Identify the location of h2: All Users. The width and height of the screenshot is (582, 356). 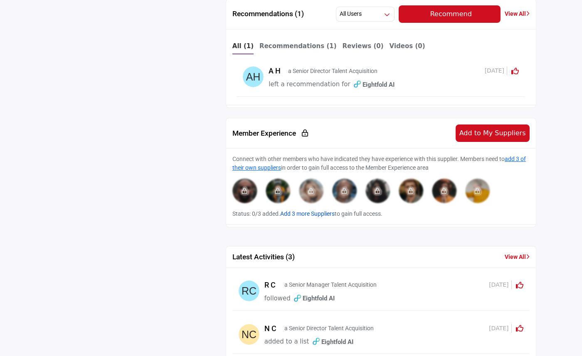
(350, 14).